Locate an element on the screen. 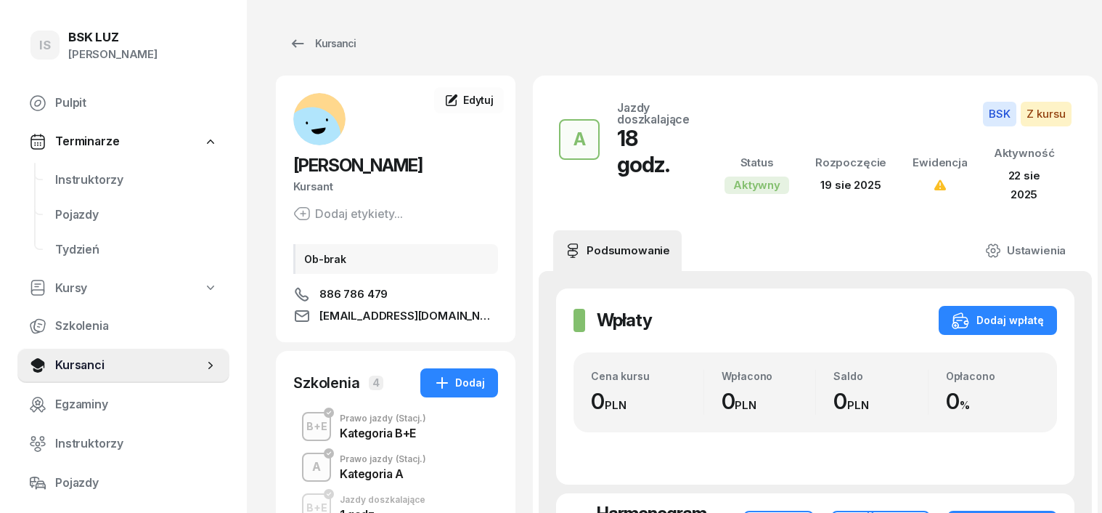  span: Kursanci is located at coordinates (129, 365).